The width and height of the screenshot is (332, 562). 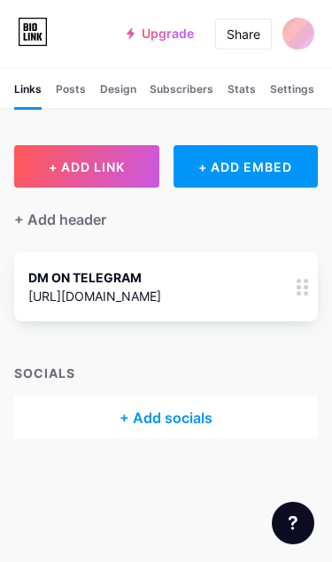 What do you see at coordinates (60, 220) in the screenshot?
I see `div: + Add header` at bounding box center [60, 220].